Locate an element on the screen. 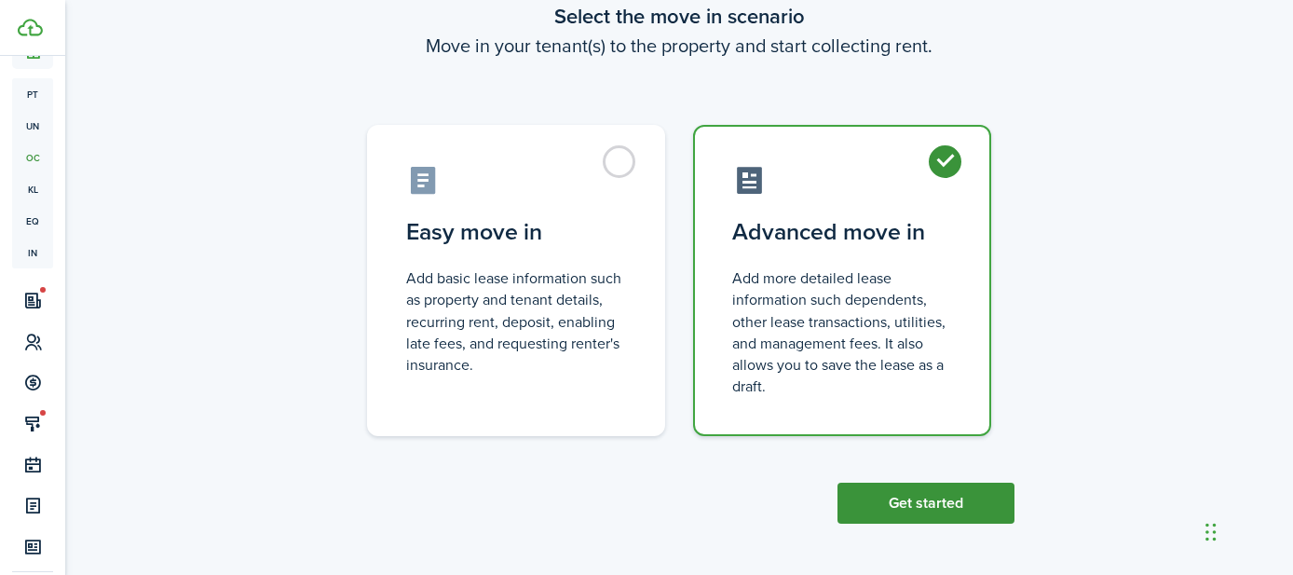 The height and width of the screenshot is (575, 1293). a: pt is located at coordinates (33, 94).